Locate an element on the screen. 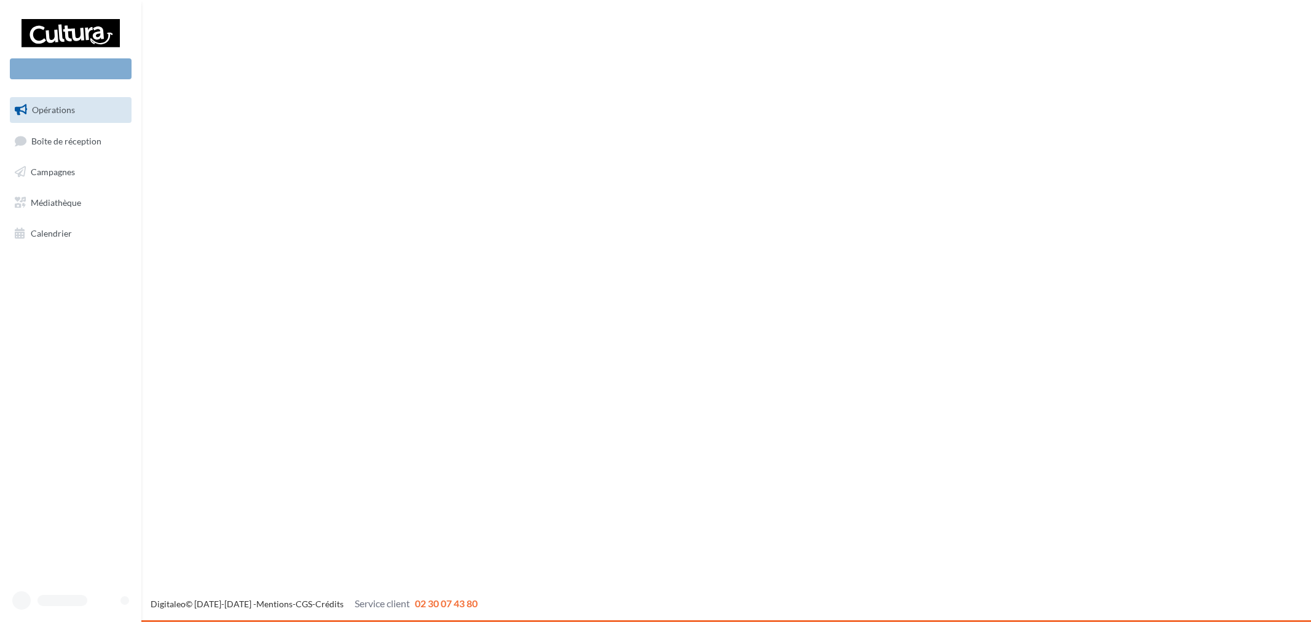 Image resolution: width=1311 pixels, height=622 pixels. span: Boîte de réception is located at coordinates (66, 140).